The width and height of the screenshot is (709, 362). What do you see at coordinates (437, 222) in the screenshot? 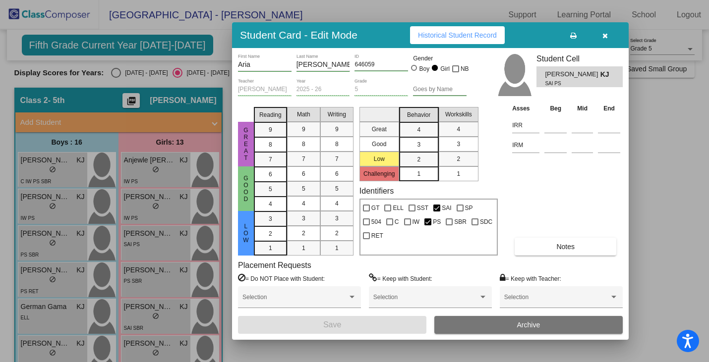
I see `span: PS` at bounding box center [437, 222].